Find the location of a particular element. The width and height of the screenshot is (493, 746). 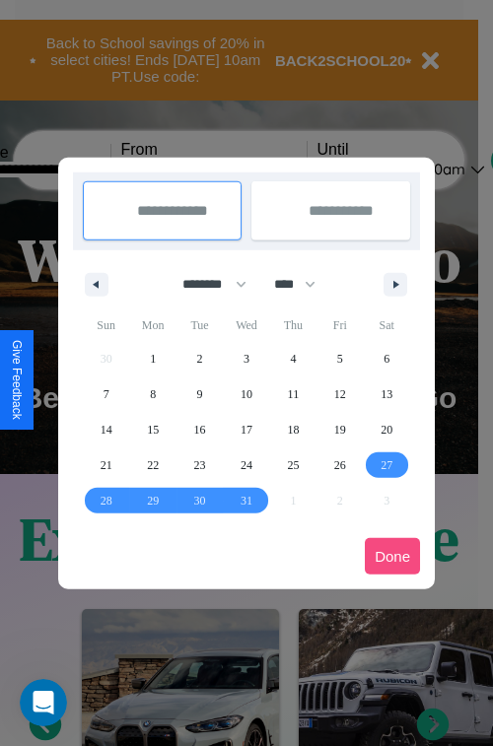

span: 22 is located at coordinates (153, 465).